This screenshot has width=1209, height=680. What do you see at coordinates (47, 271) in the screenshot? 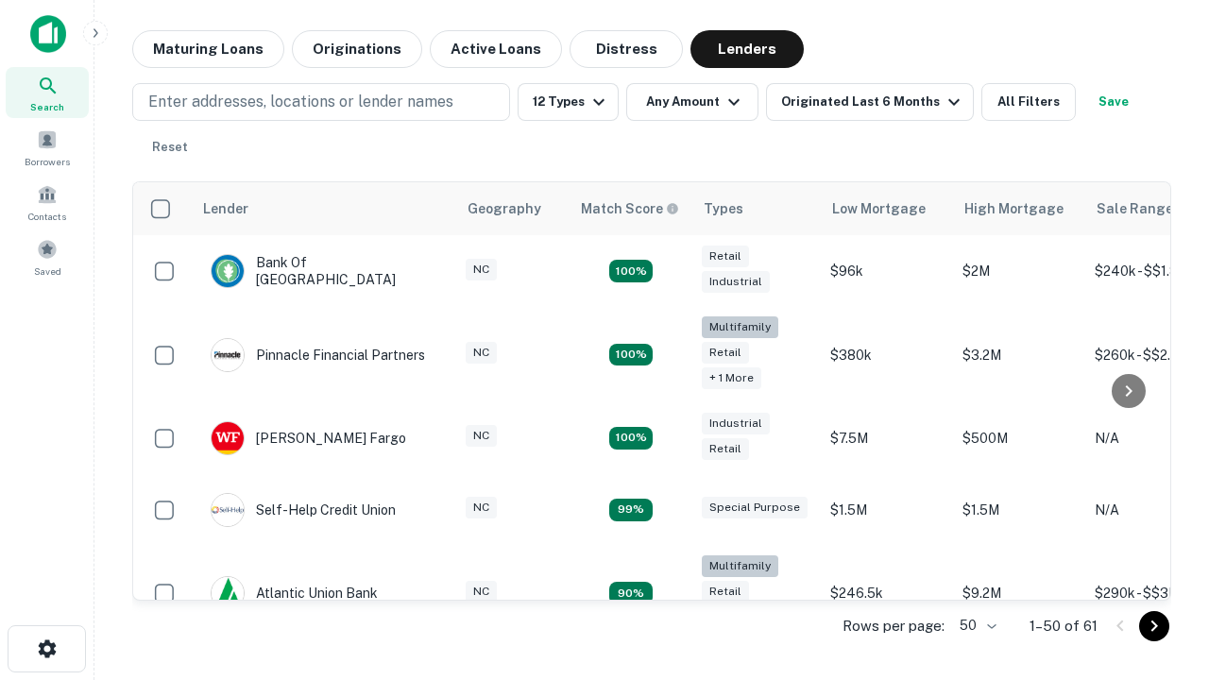
I see `span: Saved` at bounding box center [47, 271].